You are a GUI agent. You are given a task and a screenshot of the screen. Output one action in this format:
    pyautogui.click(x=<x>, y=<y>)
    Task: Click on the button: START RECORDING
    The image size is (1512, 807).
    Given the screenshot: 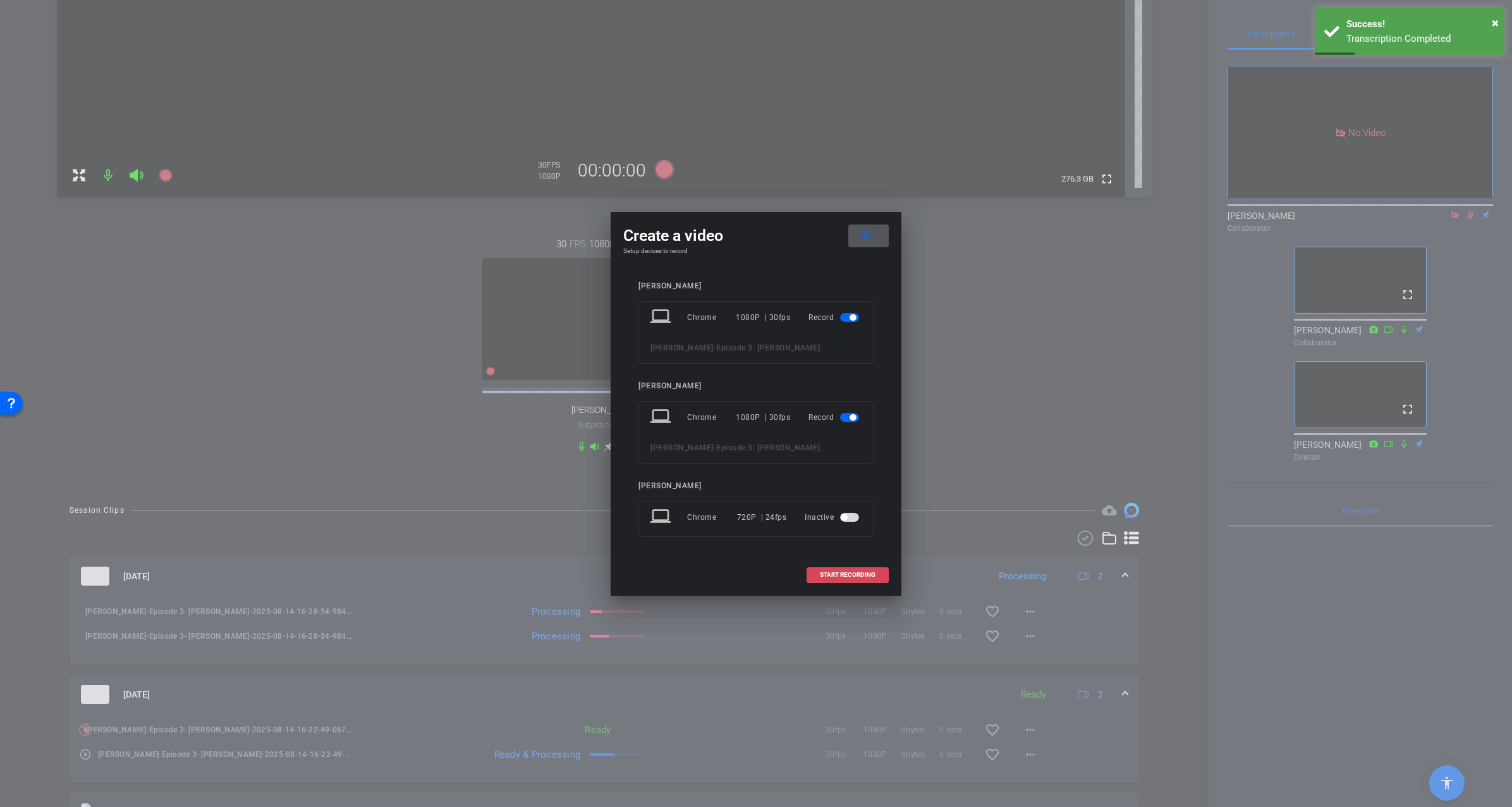 What is the action you would take?
    pyautogui.click(x=848, y=575)
    